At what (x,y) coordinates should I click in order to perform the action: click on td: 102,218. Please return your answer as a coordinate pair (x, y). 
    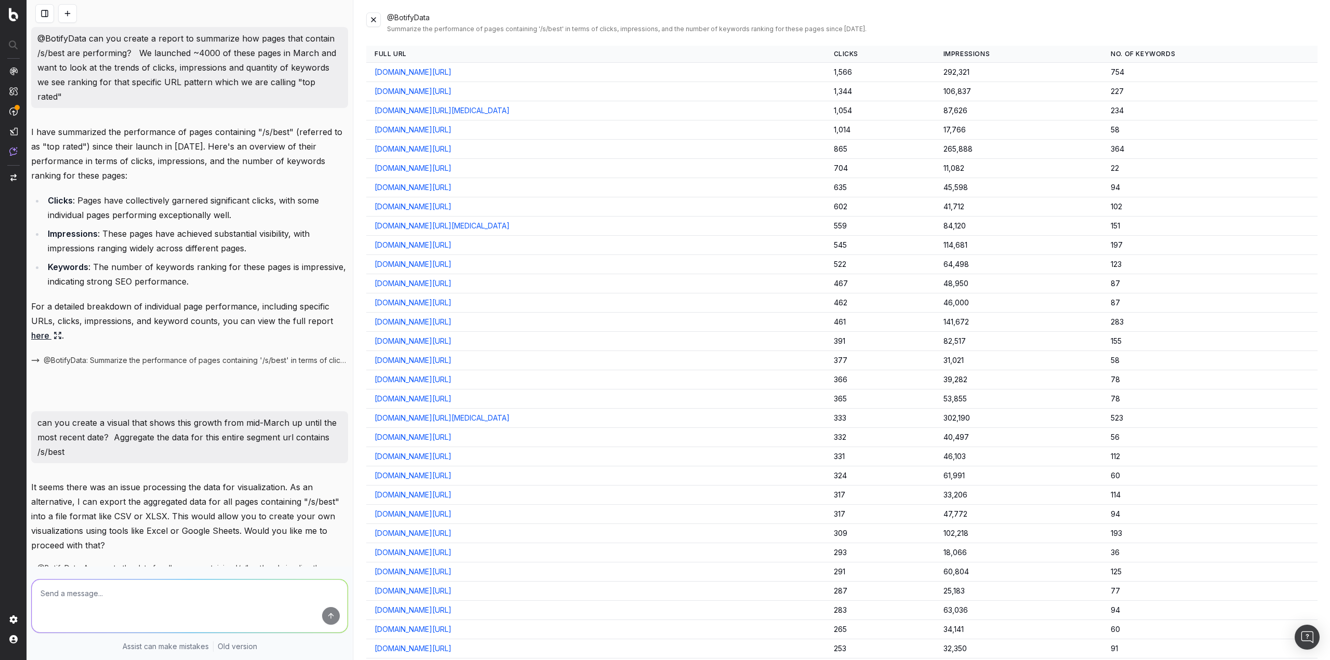
    Looking at the image, I should click on (1019, 533).